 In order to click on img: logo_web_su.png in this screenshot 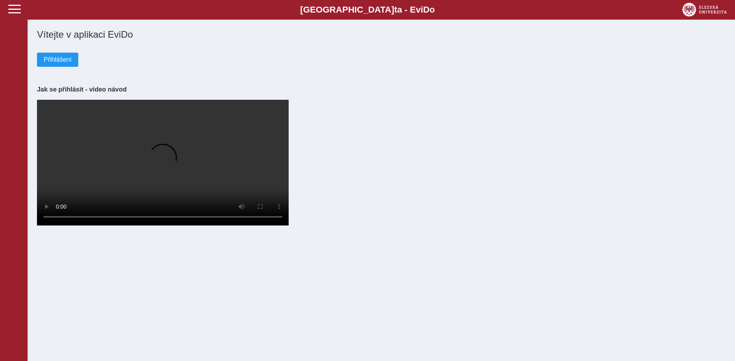, I will do `click(704, 9)`.